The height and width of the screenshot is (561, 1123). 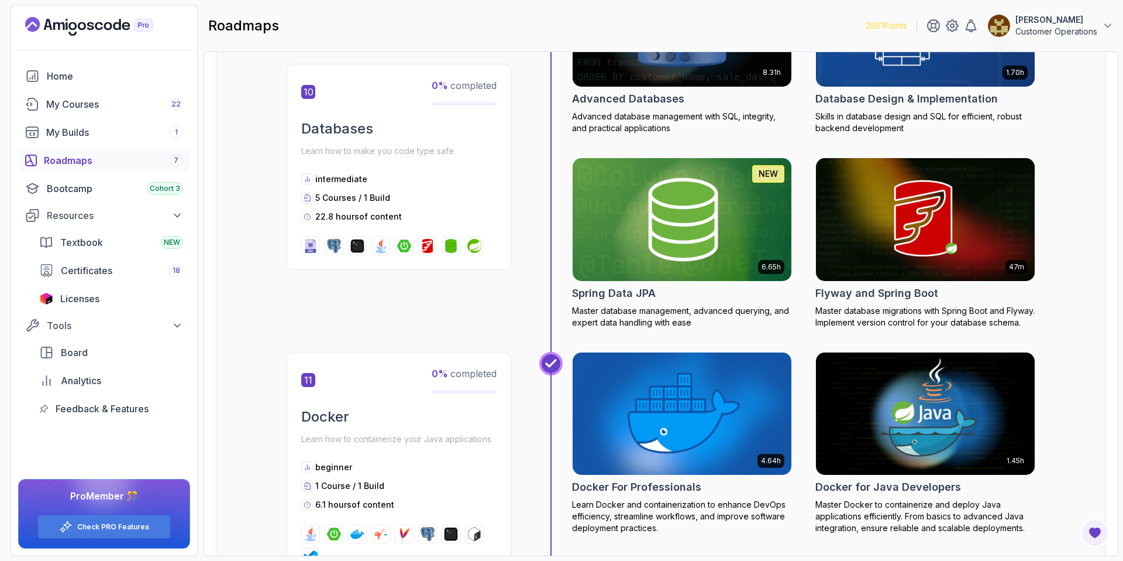 I want to click on div: Bootcamp, so click(x=115, y=188).